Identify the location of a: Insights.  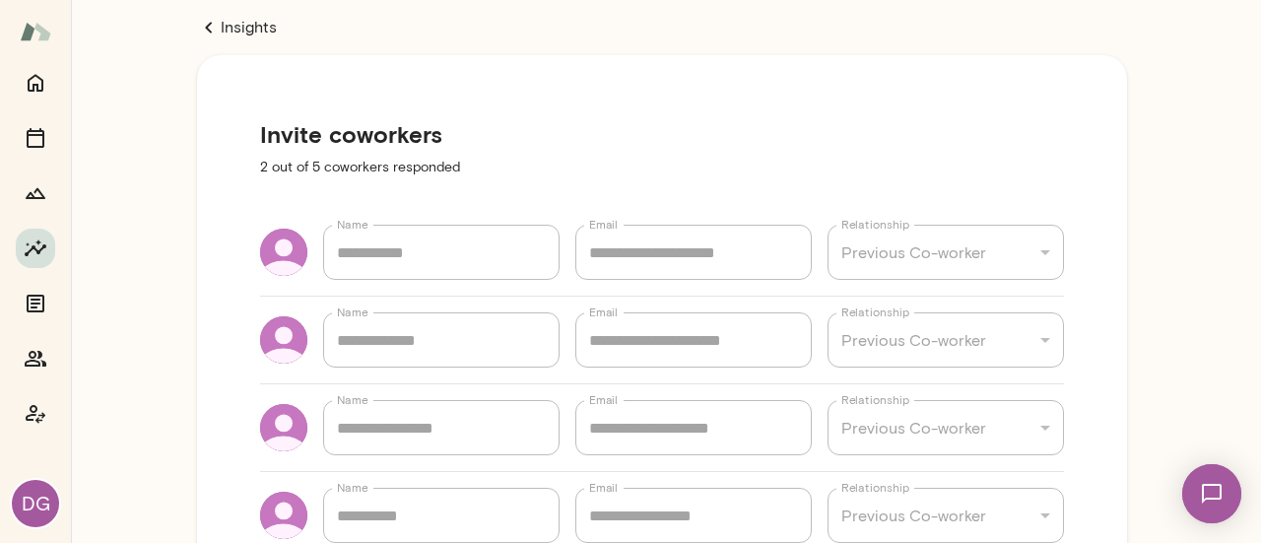
(662, 28).